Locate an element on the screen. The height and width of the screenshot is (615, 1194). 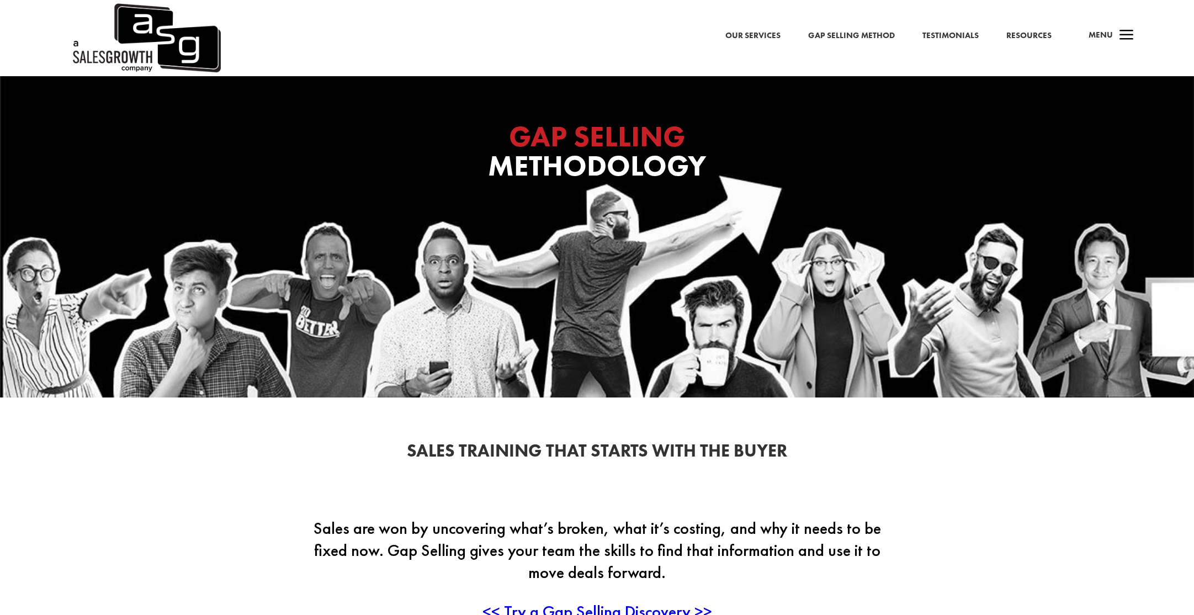
a: Our Services is located at coordinates (753, 36).